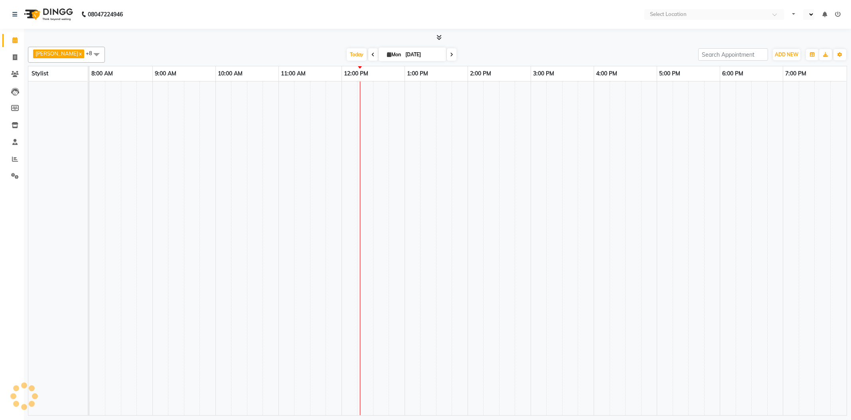 The height and width of the screenshot is (420, 851). I want to click on img: logo, so click(47, 14).